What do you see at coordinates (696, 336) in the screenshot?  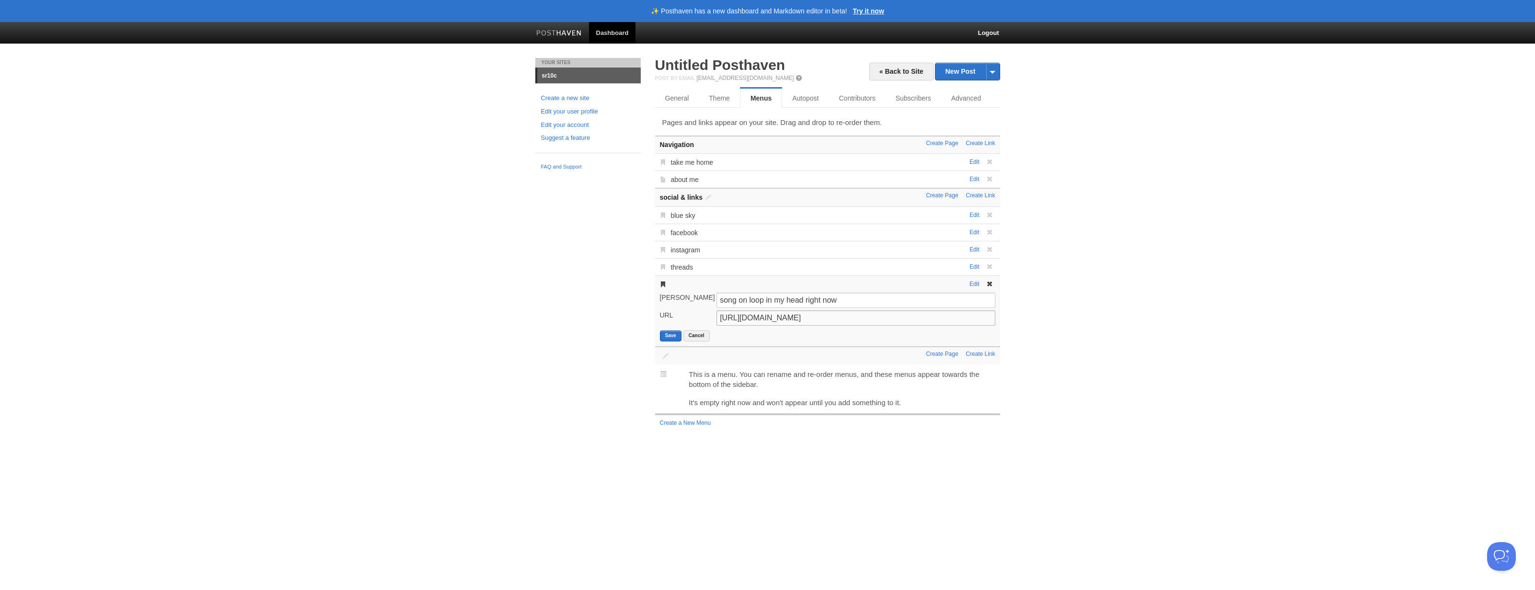 I see `button: Cancel` at bounding box center [696, 336].